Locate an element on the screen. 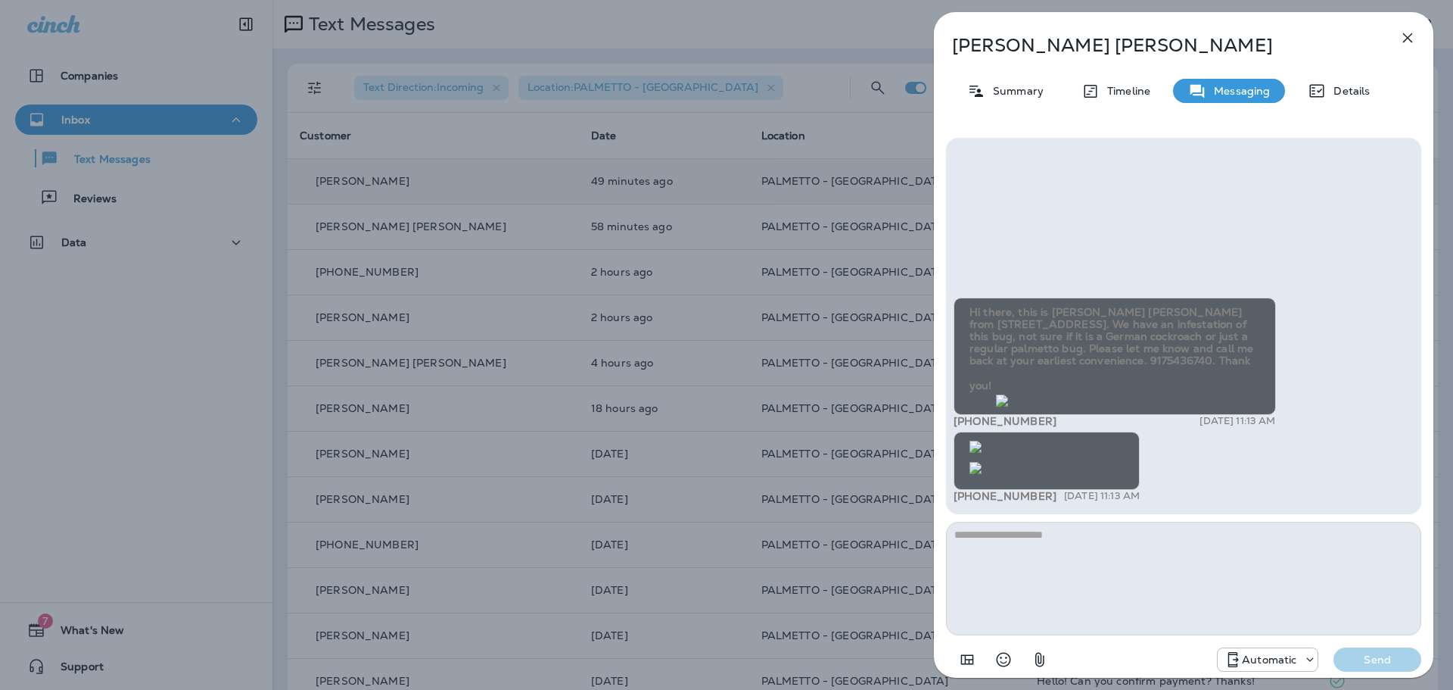 Image resolution: width=1453 pixels, height=690 pixels. p: Summary is located at coordinates (1014, 91).